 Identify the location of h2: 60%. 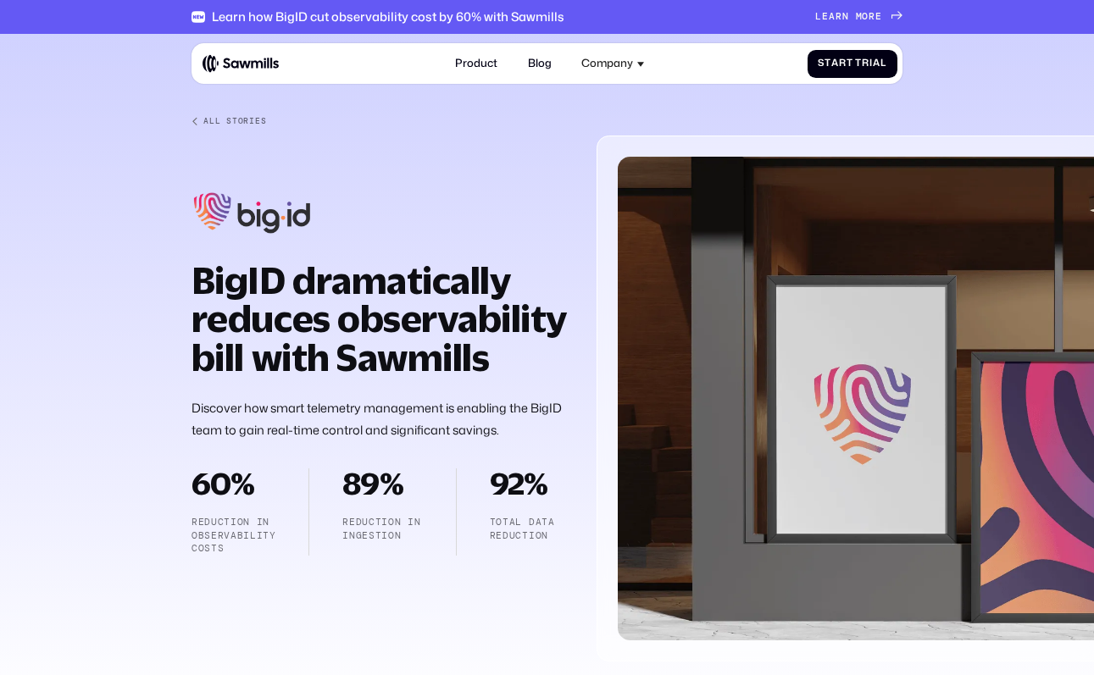
(234, 484).